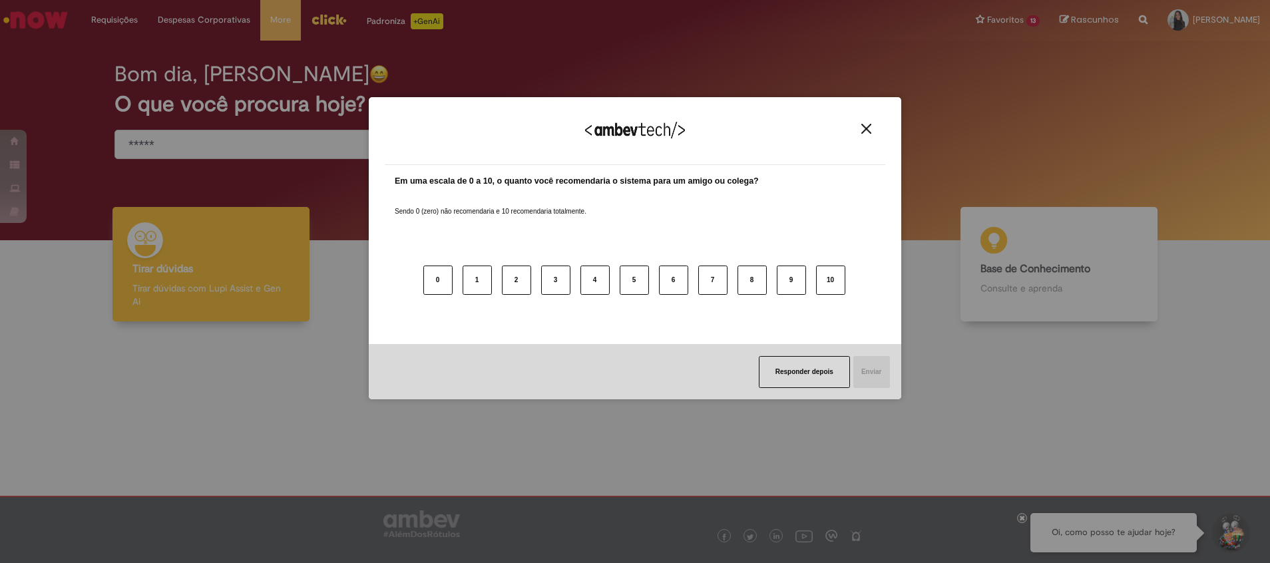  I want to click on button: 9, so click(792, 280).